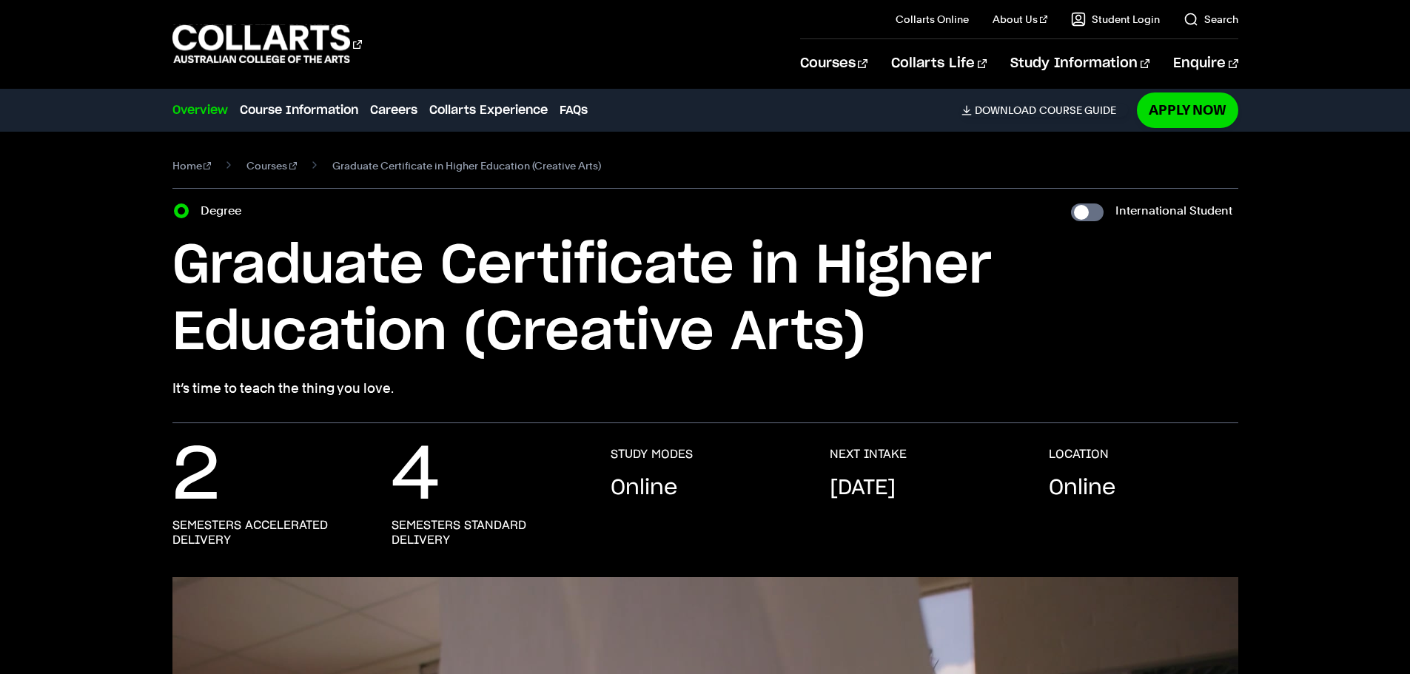  Describe the element at coordinates (267, 533) in the screenshot. I see `h3: semesters accelerated delivery` at that location.